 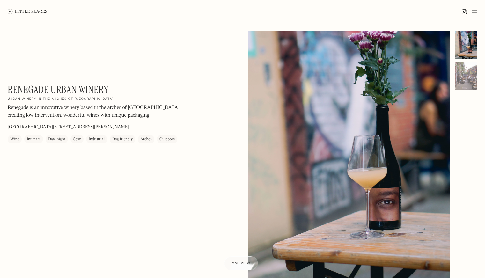 I want to click on div: Intimate, so click(x=33, y=139).